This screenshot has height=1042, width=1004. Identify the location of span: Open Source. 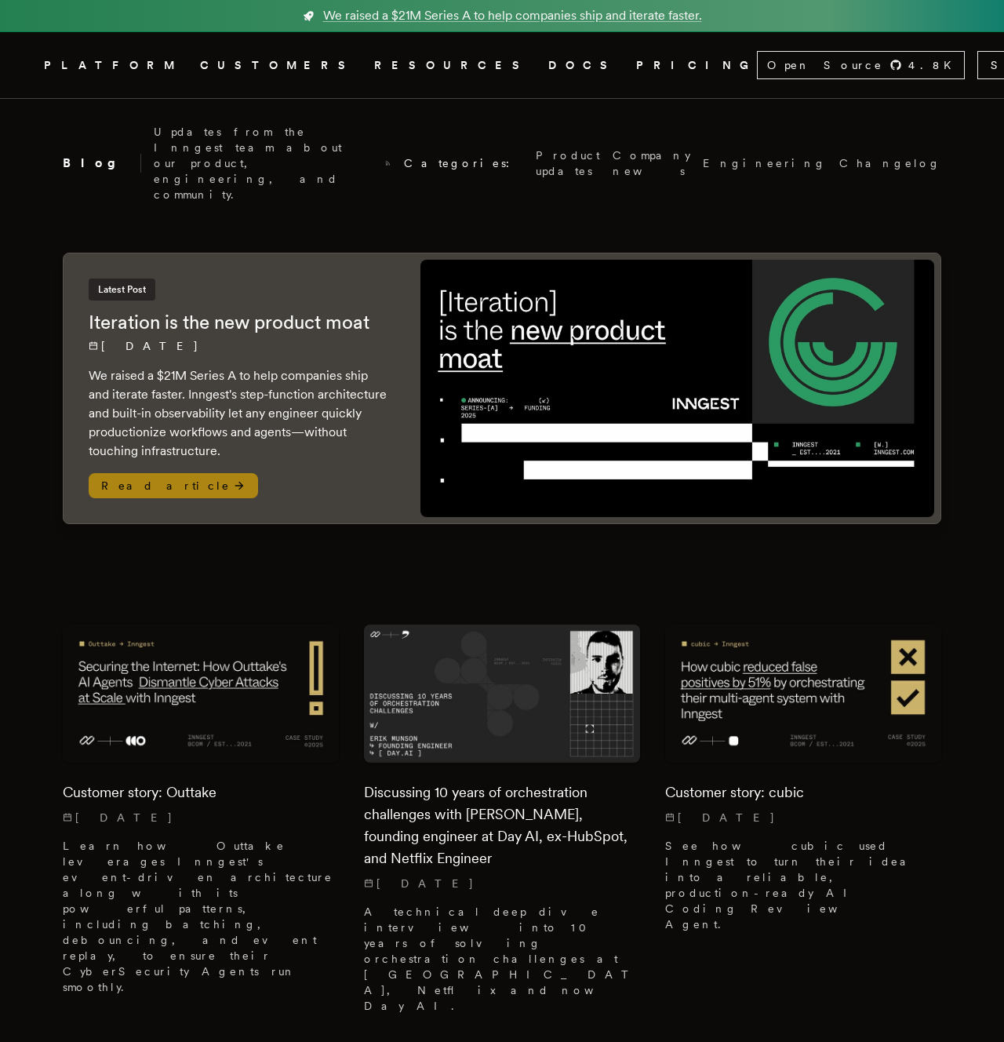
(826, 65).